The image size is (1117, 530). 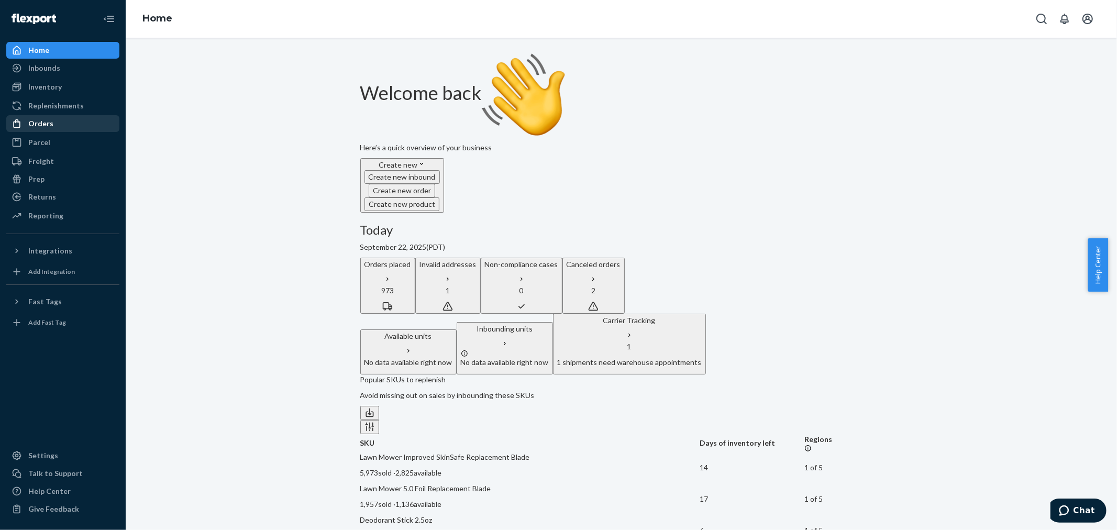 What do you see at coordinates (522, 285) in the screenshot?
I see `button: Non-compliance cases 0` at bounding box center [522, 285].